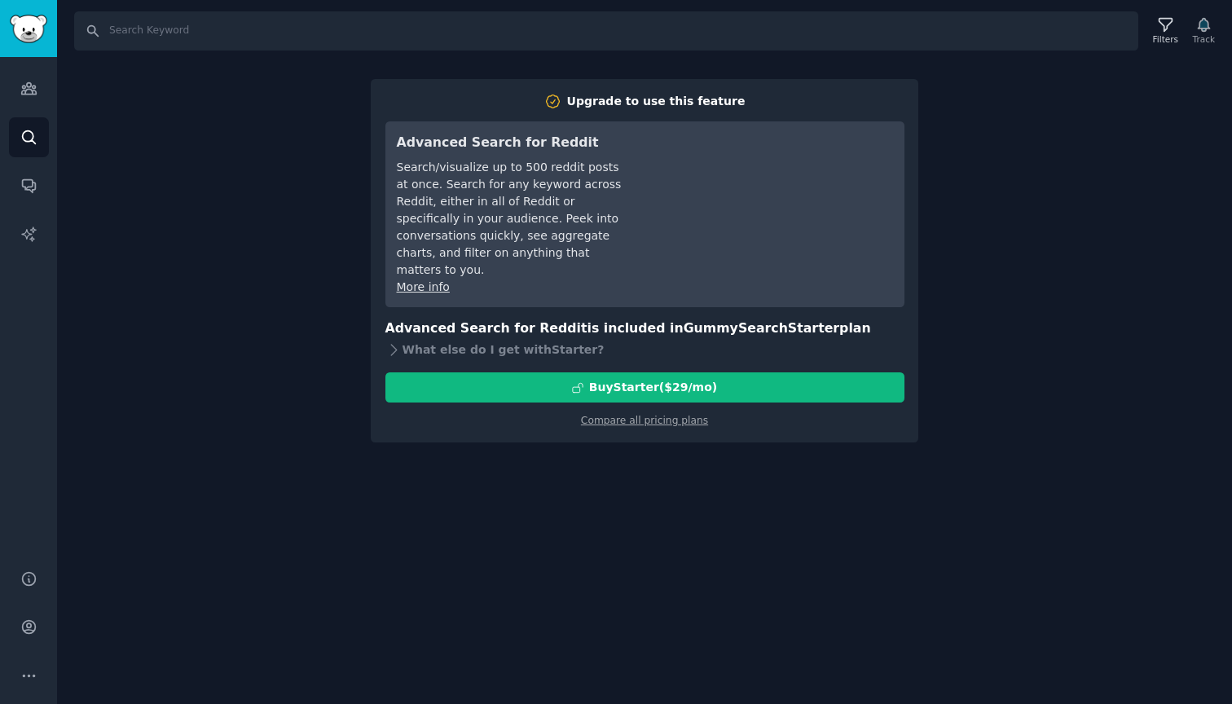  Describe the element at coordinates (644, 387) in the screenshot. I see `button: BuyStarter($29/mo)` at that location.